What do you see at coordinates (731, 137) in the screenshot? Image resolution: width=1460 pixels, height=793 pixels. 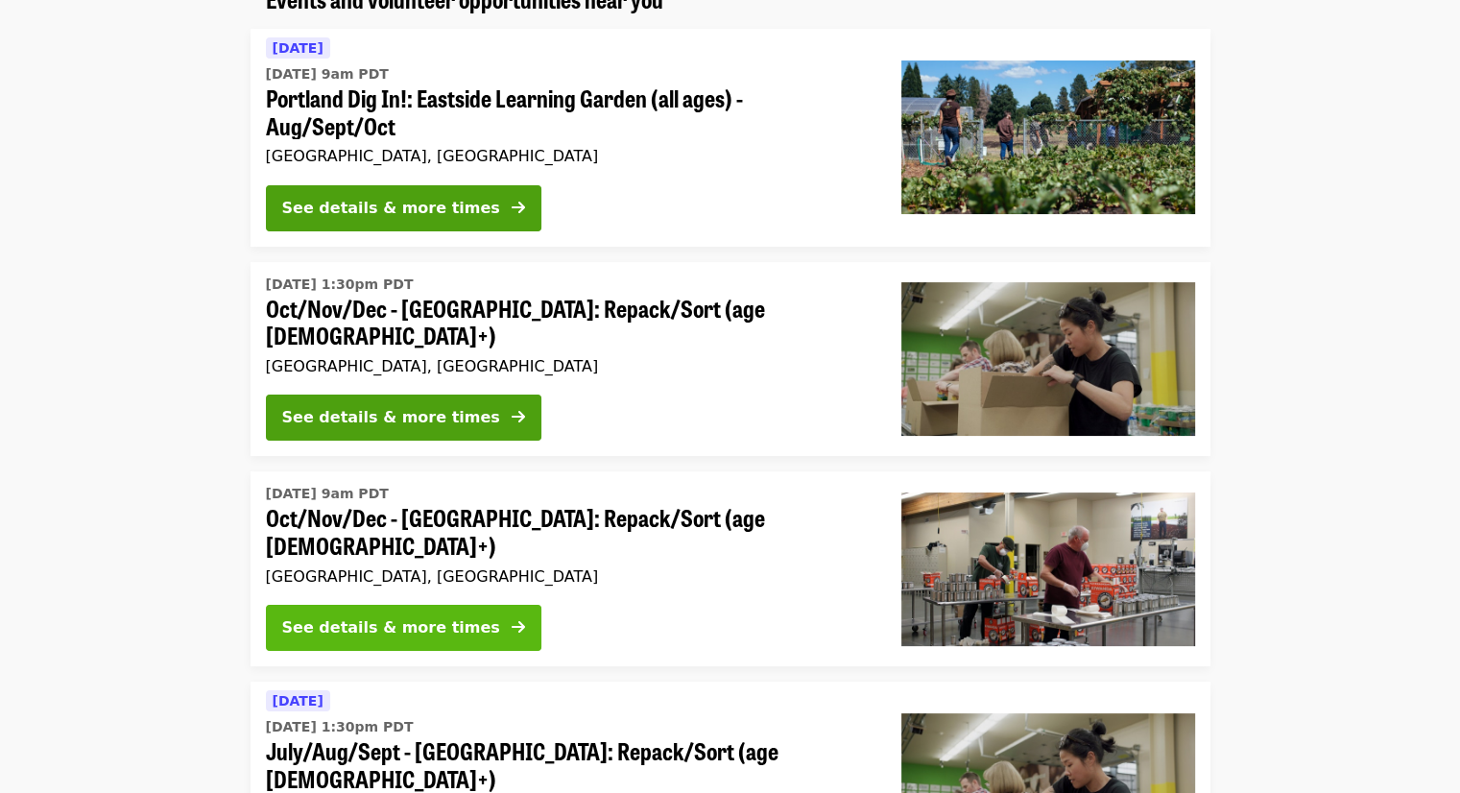 I see `a: See details for "Portland Dig In!: Eastside Learning Garden (all ages) - Aug/Sept/Oct"` at bounding box center [731, 137].